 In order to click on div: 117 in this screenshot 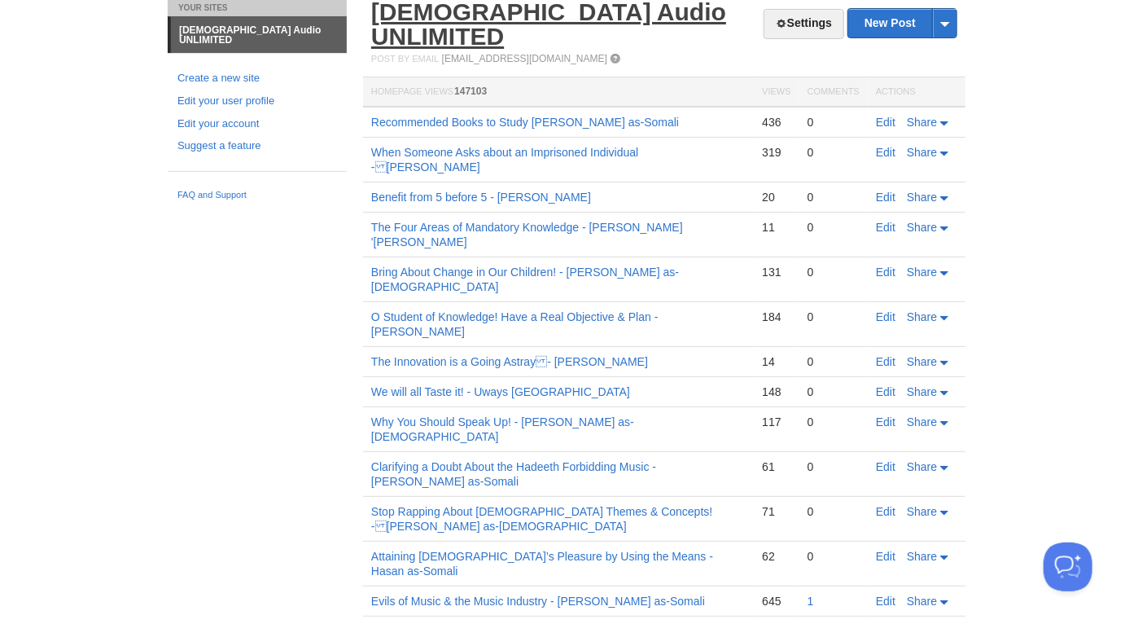, I will do `click(776, 422)`.